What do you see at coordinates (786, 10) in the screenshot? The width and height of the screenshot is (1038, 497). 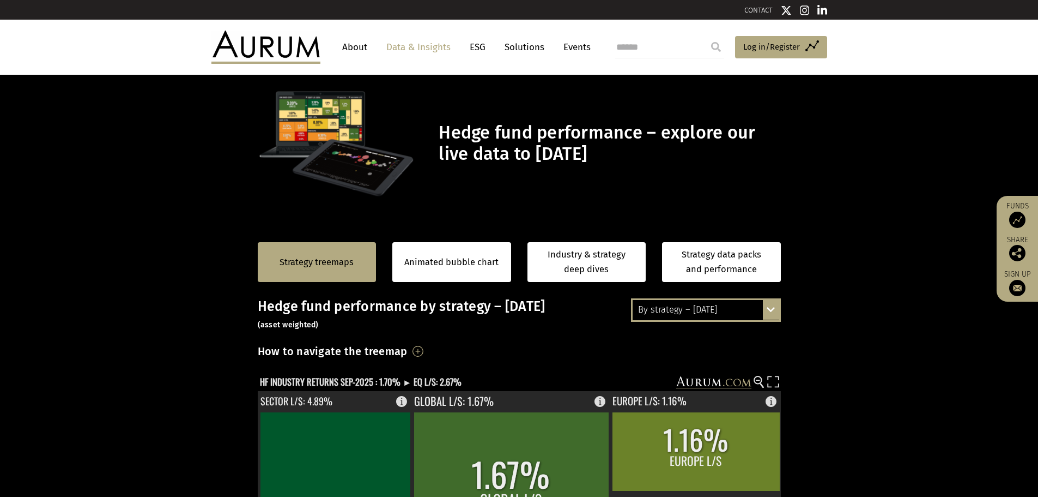 I see `img: Twitter icon` at bounding box center [786, 10].